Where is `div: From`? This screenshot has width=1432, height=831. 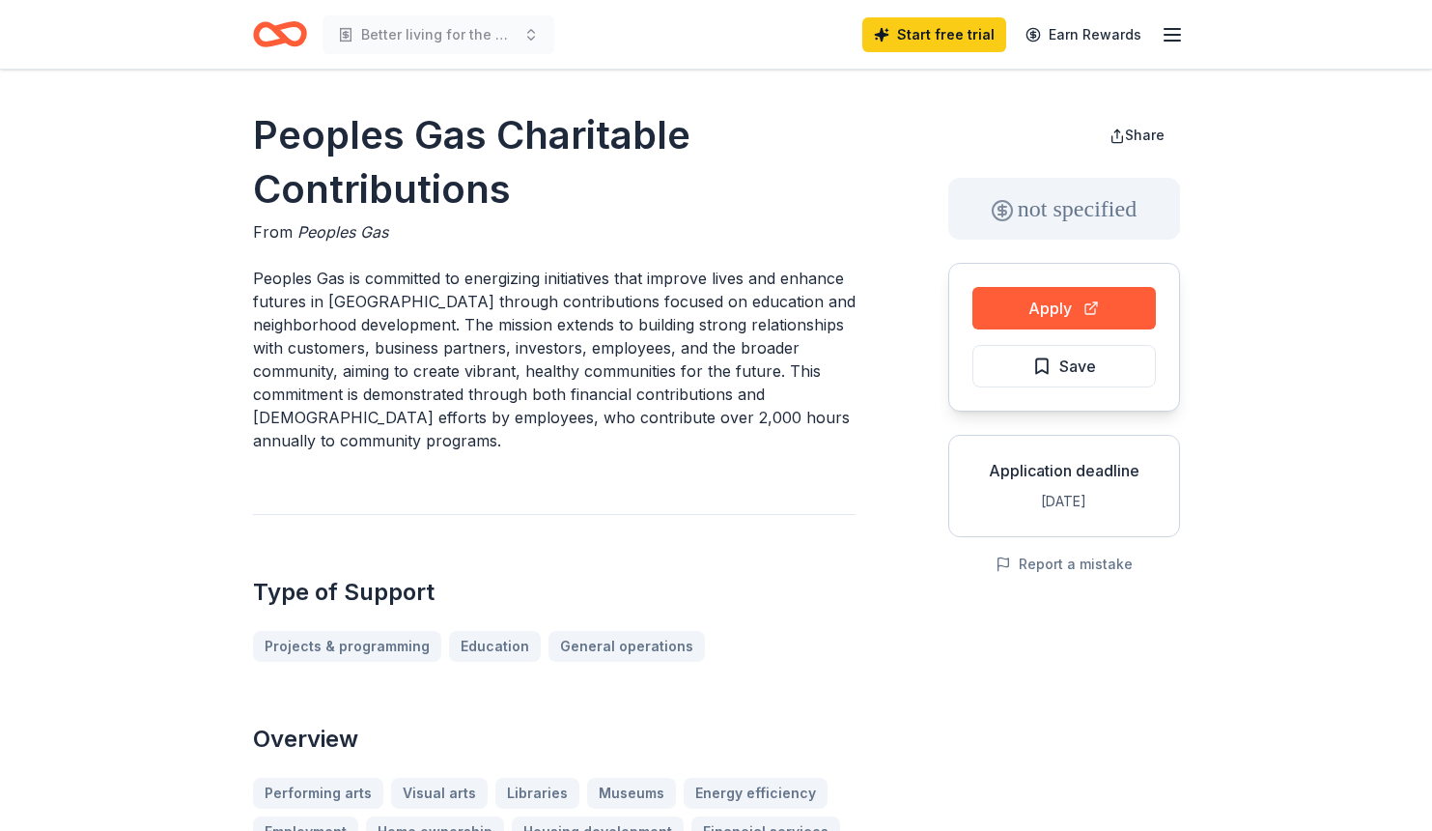 div: From is located at coordinates (554, 232).